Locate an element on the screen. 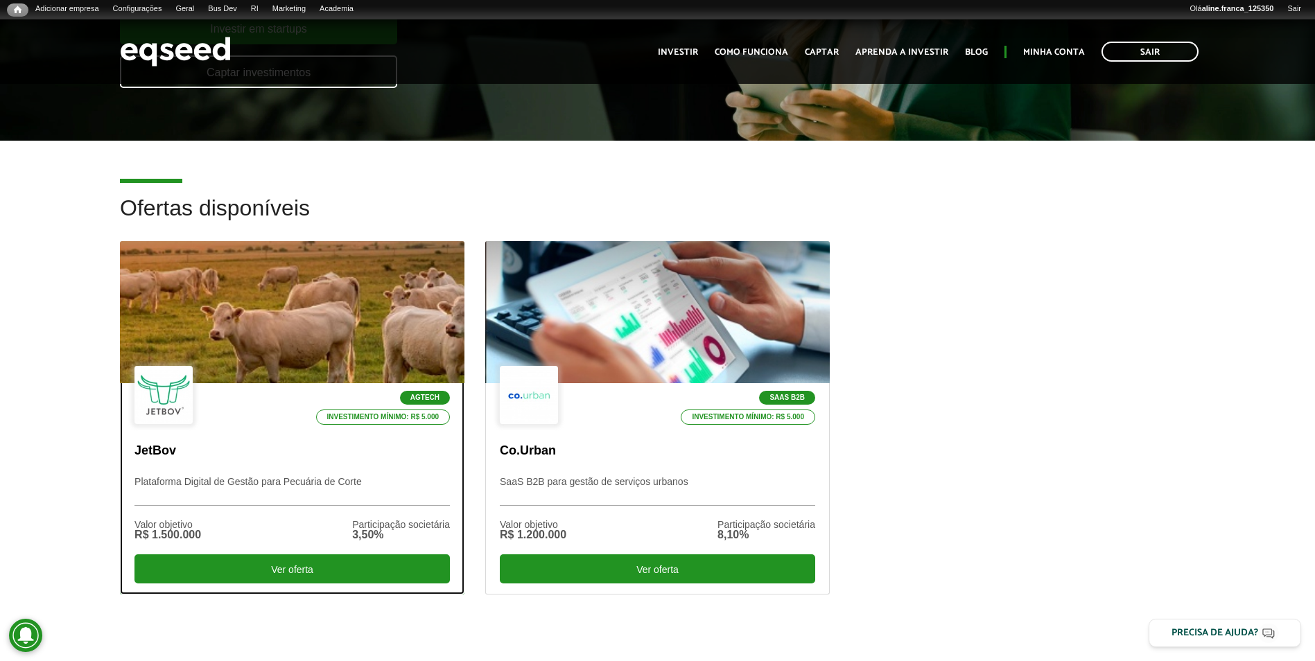 Image resolution: width=1315 pixels, height=661 pixels. a: Geral is located at coordinates (184, 9).